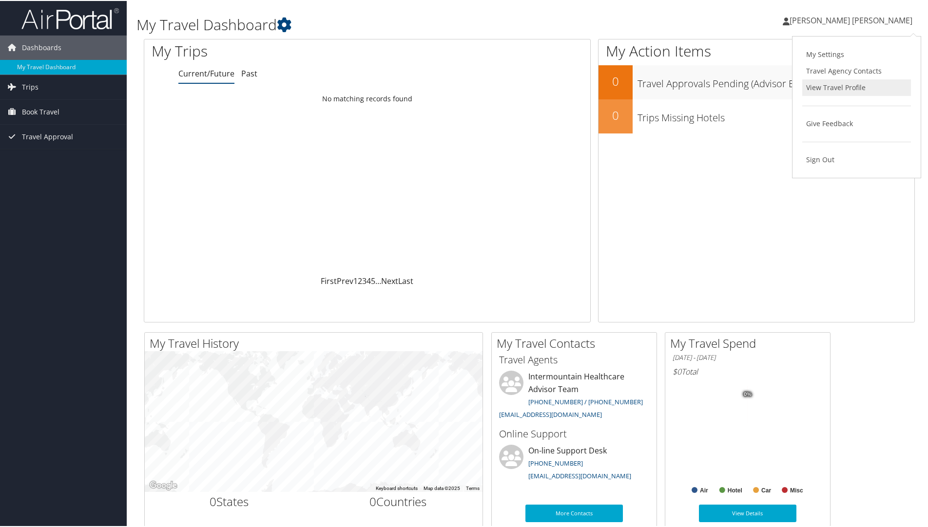 The image size is (928, 527). What do you see at coordinates (47, 136) in the screenshot?
I see `span: Travel Approval` at bounding box center [47, 136].